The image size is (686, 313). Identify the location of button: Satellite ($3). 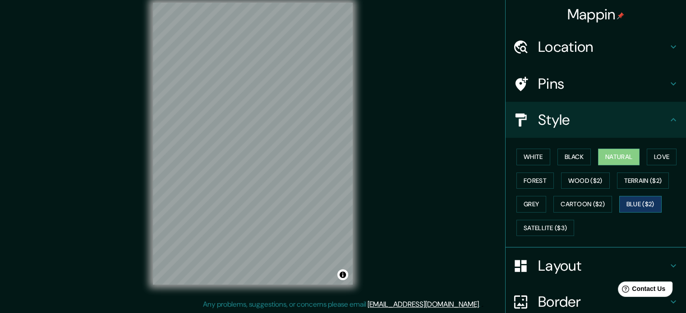
(545, 228).